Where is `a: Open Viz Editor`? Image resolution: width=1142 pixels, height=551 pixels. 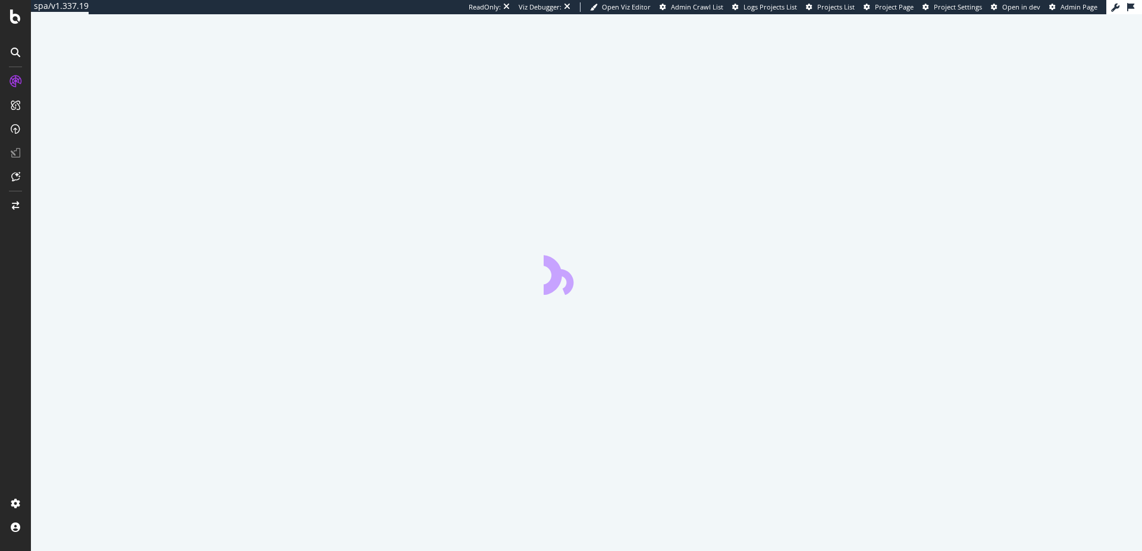 a: Open Viz Editor is located at coordinates (620, 7).